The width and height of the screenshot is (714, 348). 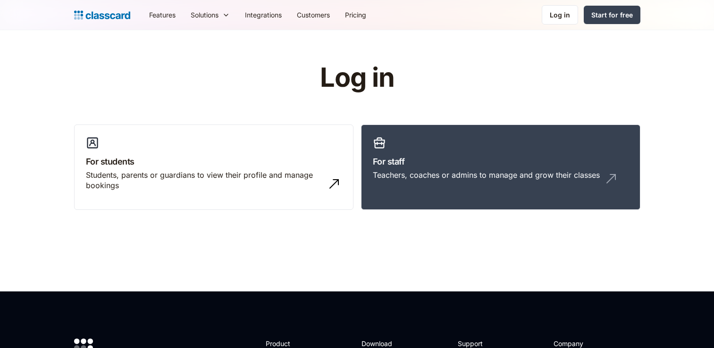 What do you see at coordinates (204, 180) in the screenshot?
I see `div: Students, parents or guardians to view their profile and manage bookings` at bounding box center [204, 180].